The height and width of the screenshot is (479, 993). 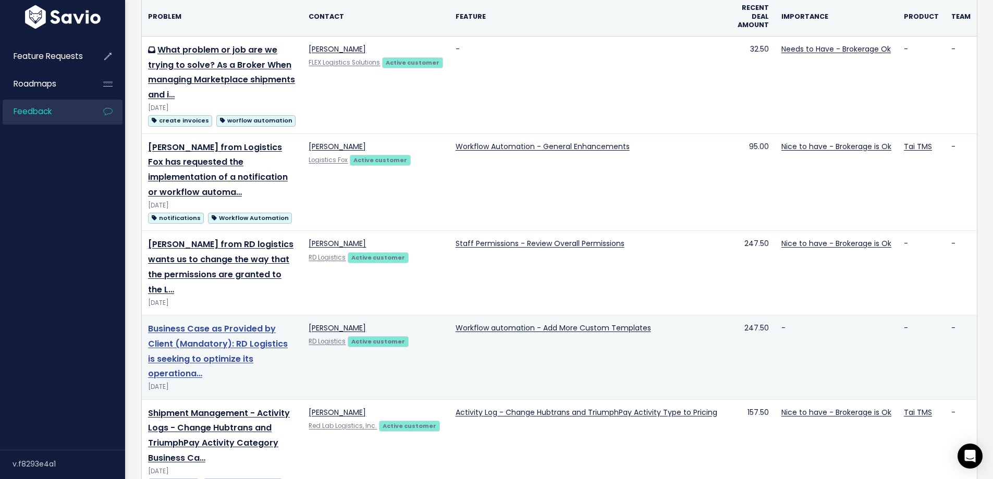 What do you see at coordinates (35, 83) in the screenshot?
I see `span: Roadmaps` at bounding box center [35, 83].